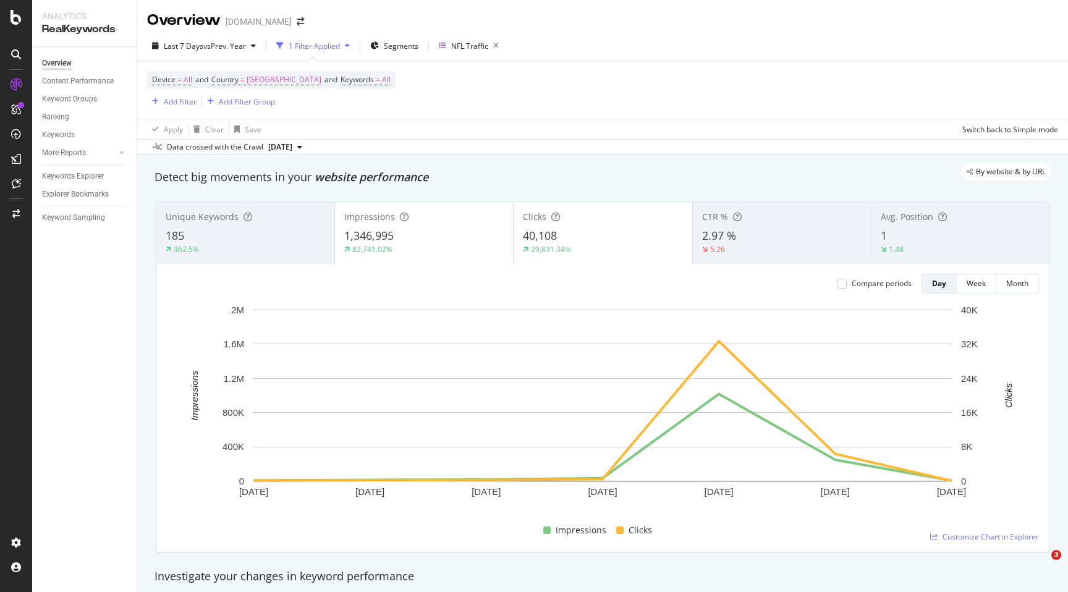 The image size is (1068, 592). I want to click on span: 3, so click(1056, 555).